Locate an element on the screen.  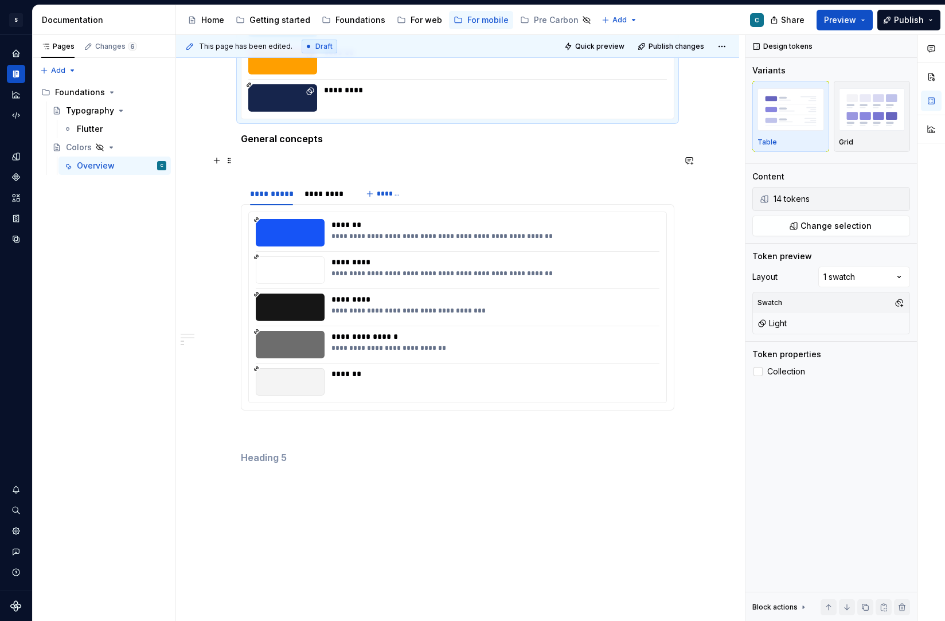
a: Documentation is located at coordinates (16, 74).